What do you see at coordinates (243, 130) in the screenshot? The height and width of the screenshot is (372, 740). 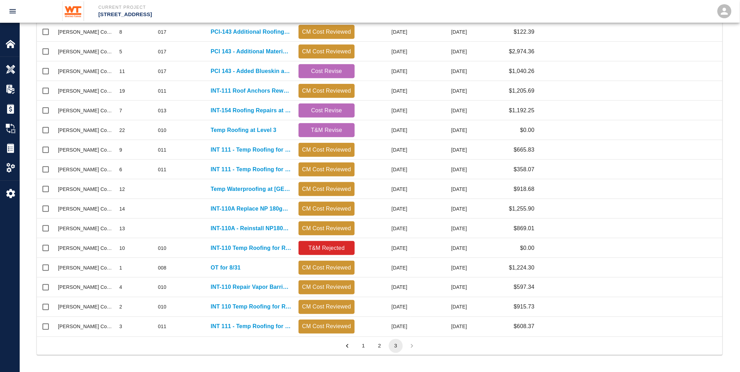 I see `p: Temp Roofing at Level 3` at bounding box center [243, 130].